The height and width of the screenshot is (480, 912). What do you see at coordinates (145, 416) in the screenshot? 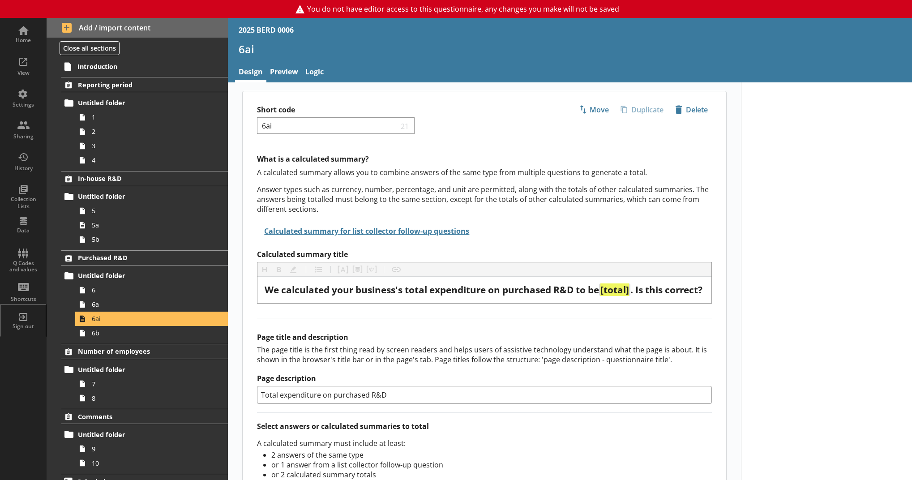
I see `a: Comments` at bounding box center [145, 416].